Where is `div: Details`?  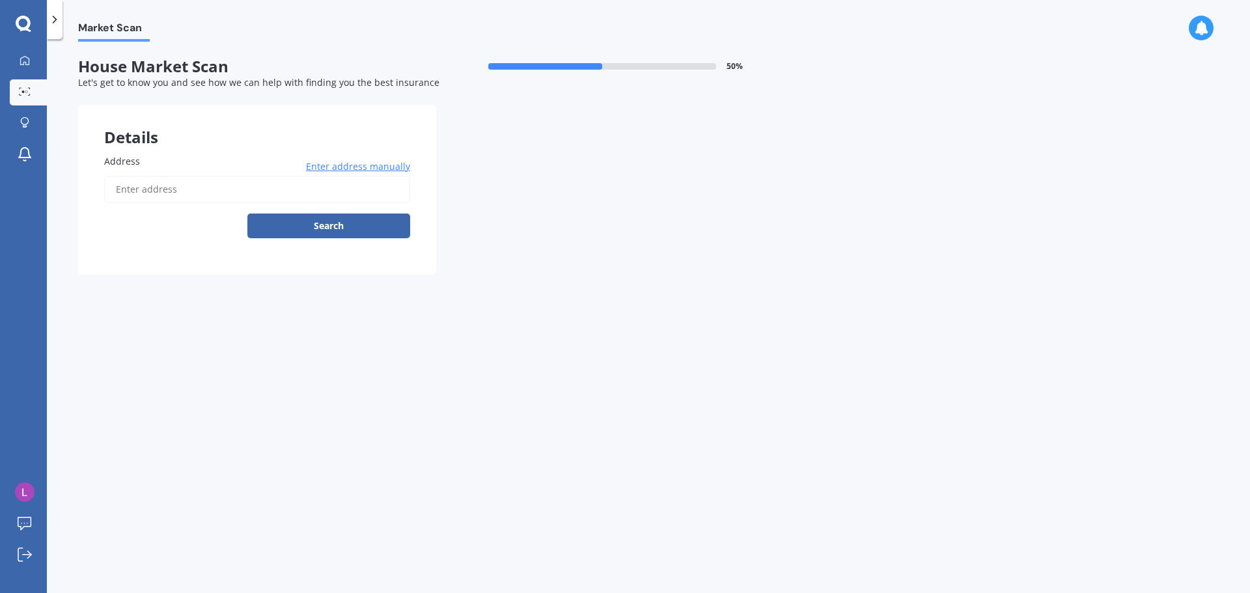 div: Details is located at coordinates (257, 124).